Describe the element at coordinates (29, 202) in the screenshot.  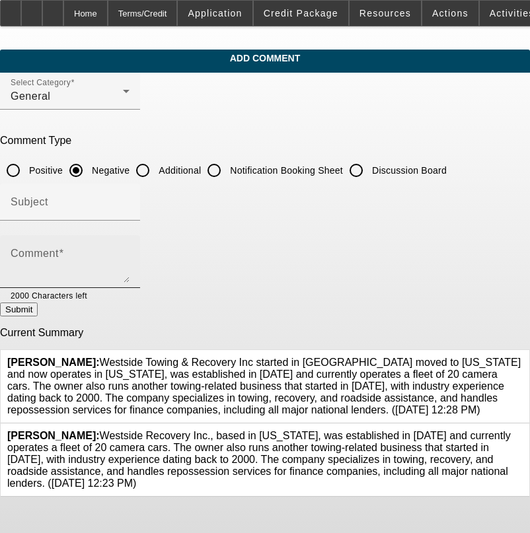
I see `mat-label: Subject` at that location.